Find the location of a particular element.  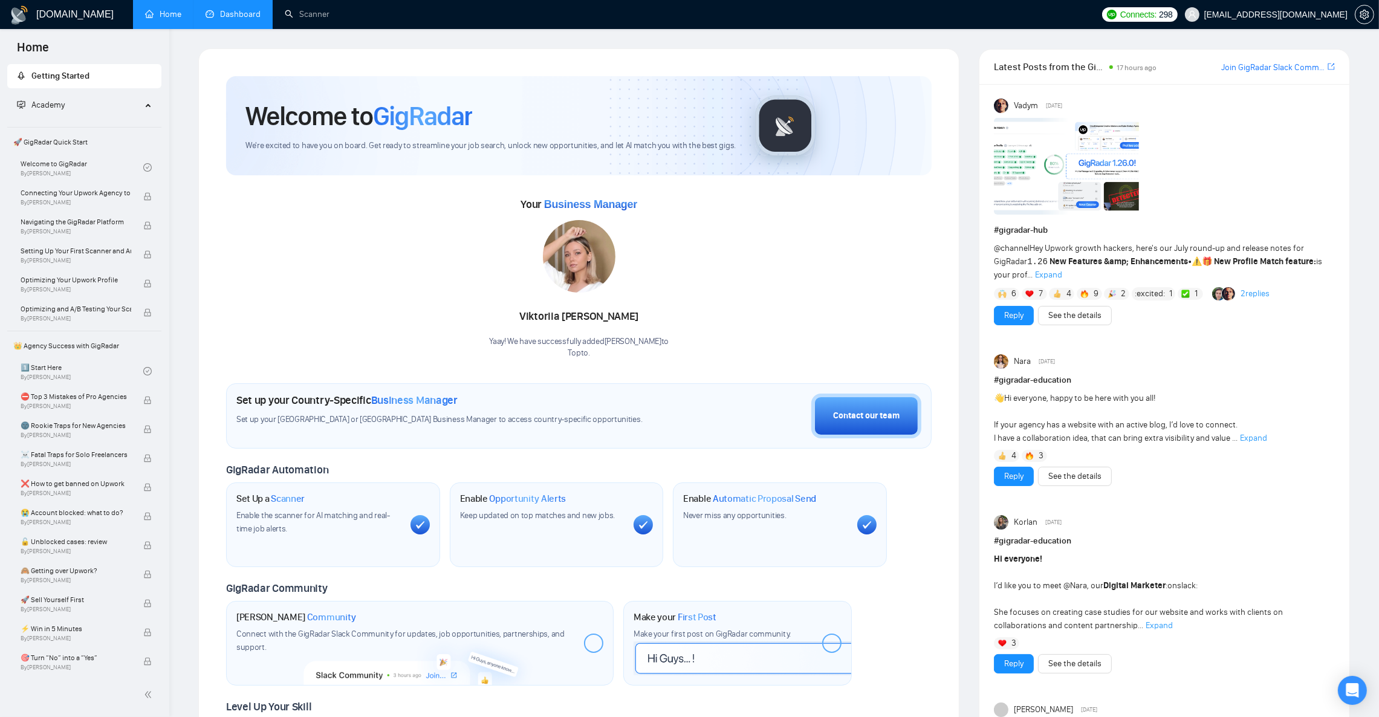

span: Latest Posts from the GigRadar Community is located at coordinates (1050, 67).